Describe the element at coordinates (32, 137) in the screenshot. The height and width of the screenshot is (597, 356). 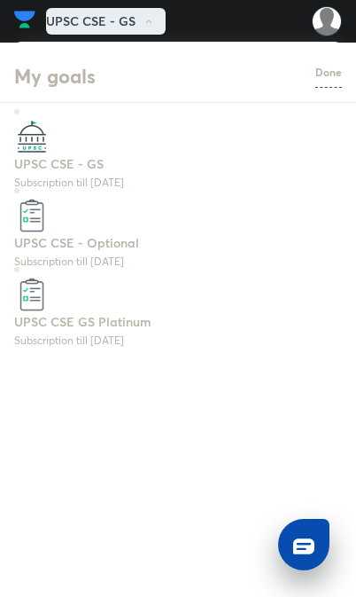
I see `img: UPSC CSE - GS` at that location.